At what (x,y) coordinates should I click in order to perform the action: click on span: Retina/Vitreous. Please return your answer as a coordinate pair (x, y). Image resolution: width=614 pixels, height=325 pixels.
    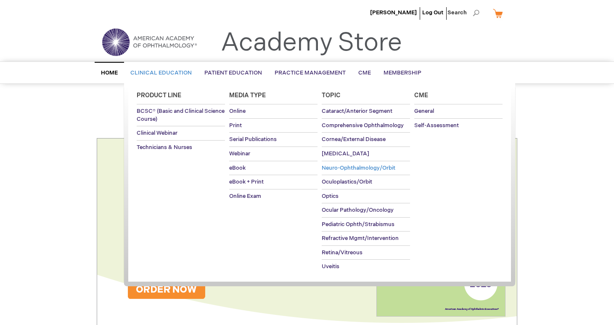
    Looking at the image, I should click on (342, 252).